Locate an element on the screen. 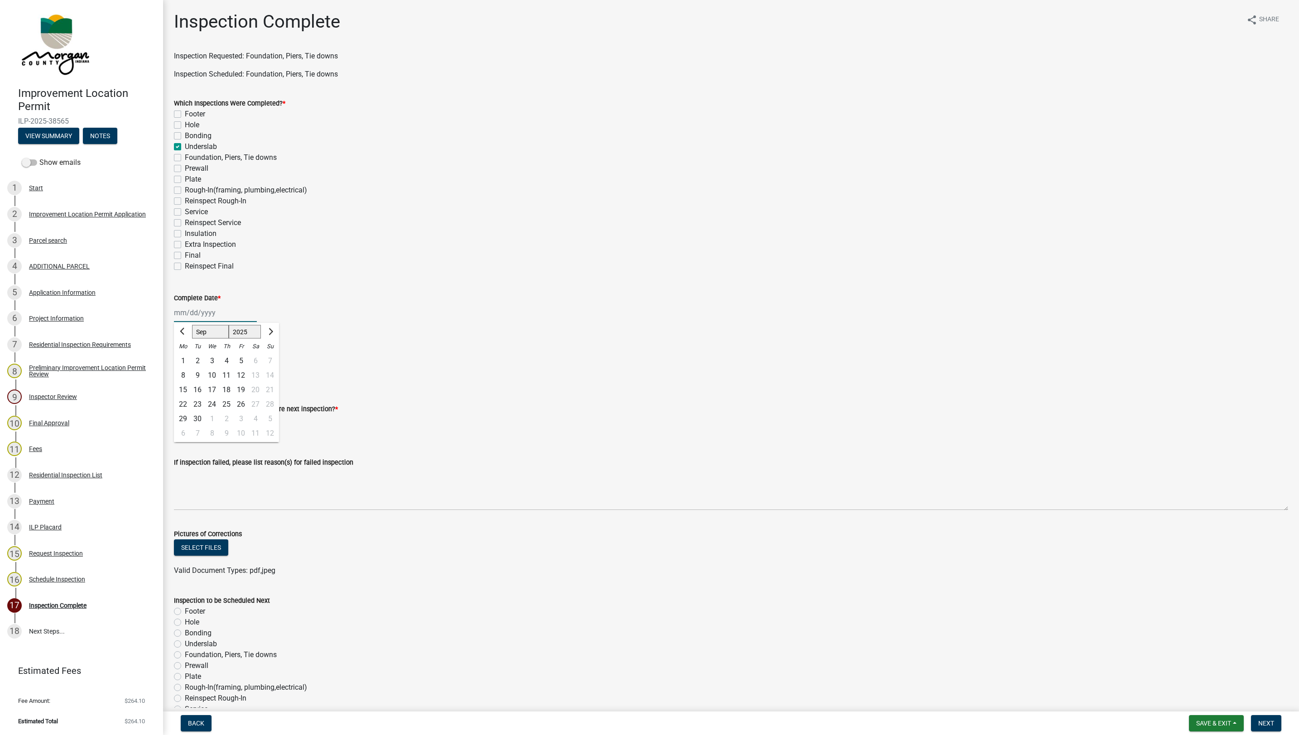 The image size is (1299, 735). div: Tuesday, September 9, 2025 is located at coordinates (197, 375).